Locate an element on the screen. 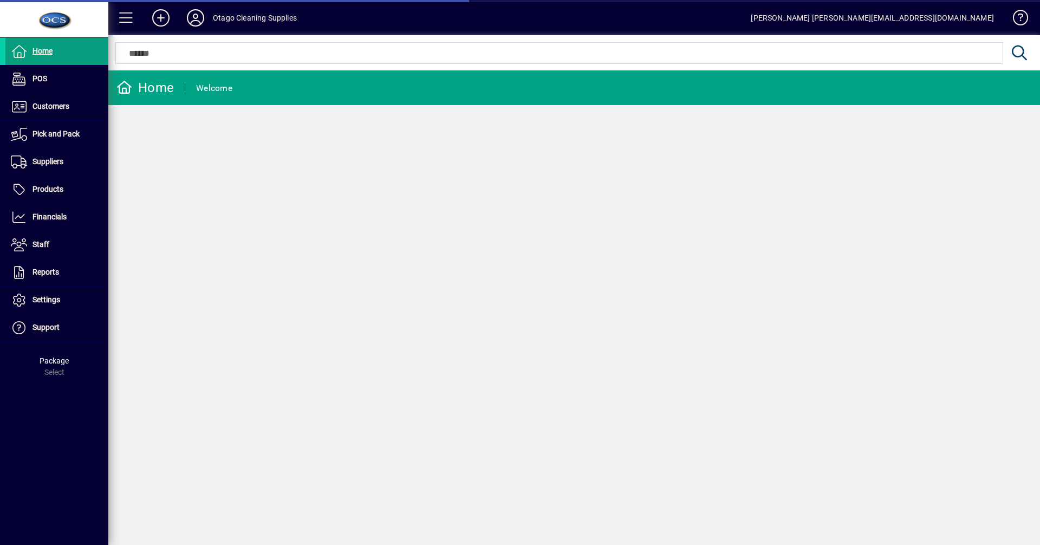 The width and height of the screenshot is (1040, 545). span: Customers is located at coordinates (51, 106).